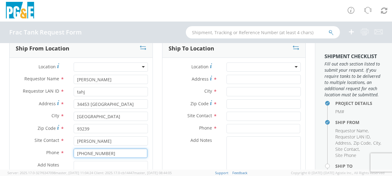 This screenshot has height=176, width=392. Describe the element at coordinates (353, 57) in the screenshot. I see `h3: Shipment Checklist` at that location.